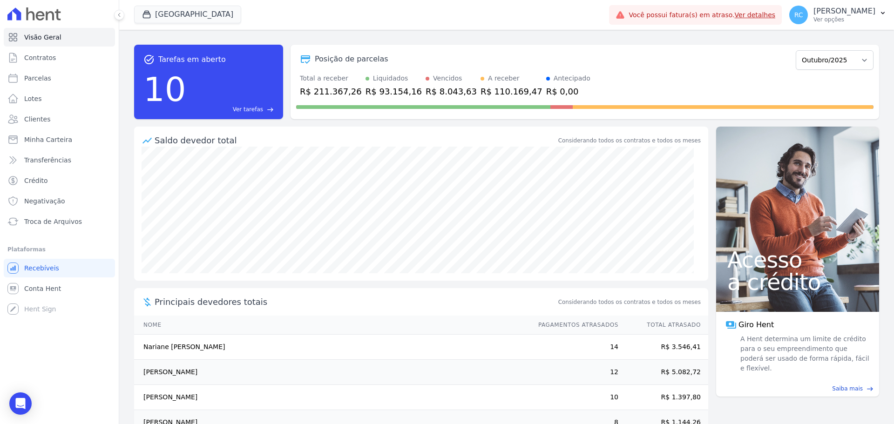  I want to click on span: Tarefas em aberto, so click(192, 60).